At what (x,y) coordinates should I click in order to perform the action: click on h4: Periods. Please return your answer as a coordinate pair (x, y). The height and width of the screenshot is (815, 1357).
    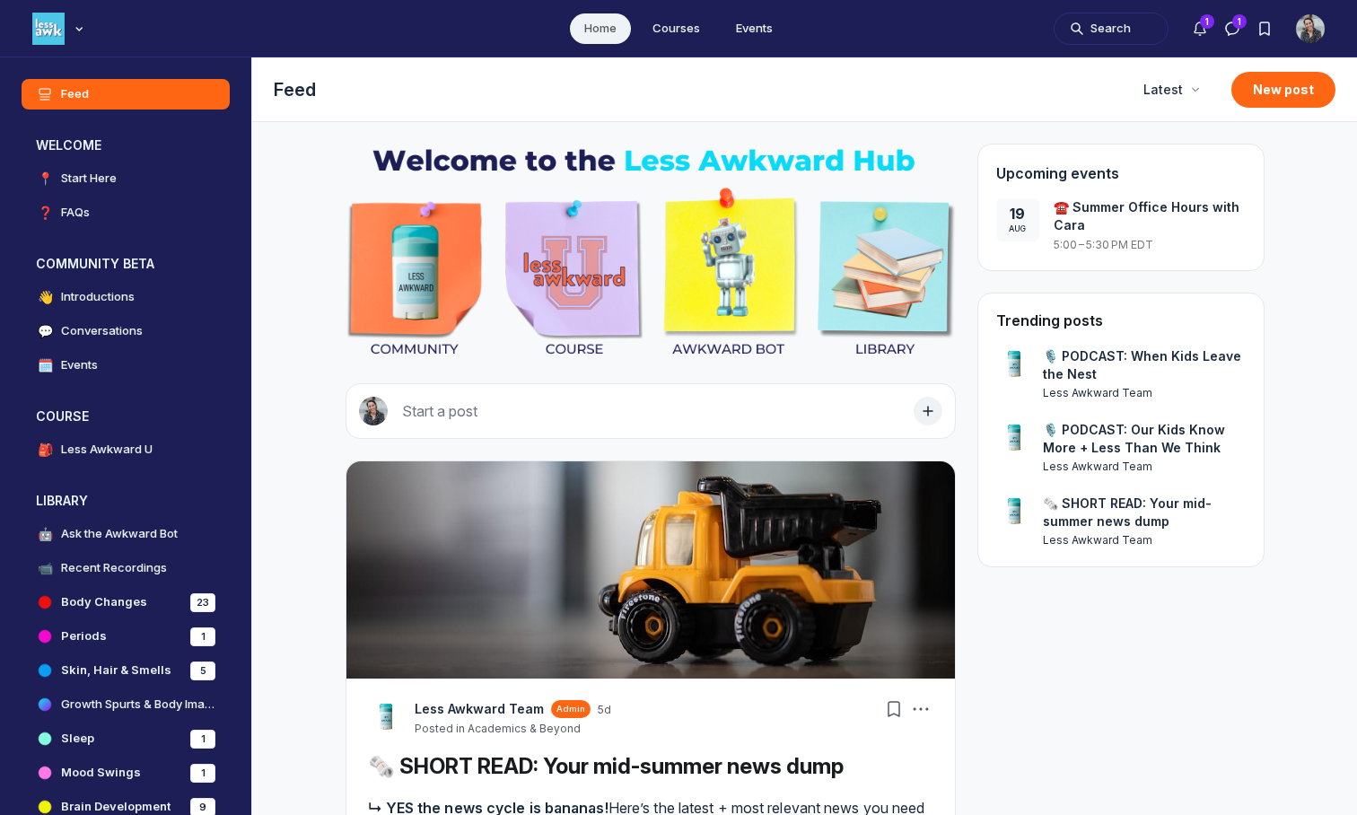
    Looking at the image, I should click on (83, 636).